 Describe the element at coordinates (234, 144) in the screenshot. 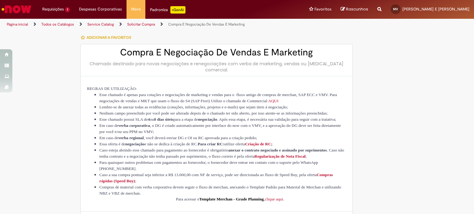

I see `span: utilize oferta` at that location.